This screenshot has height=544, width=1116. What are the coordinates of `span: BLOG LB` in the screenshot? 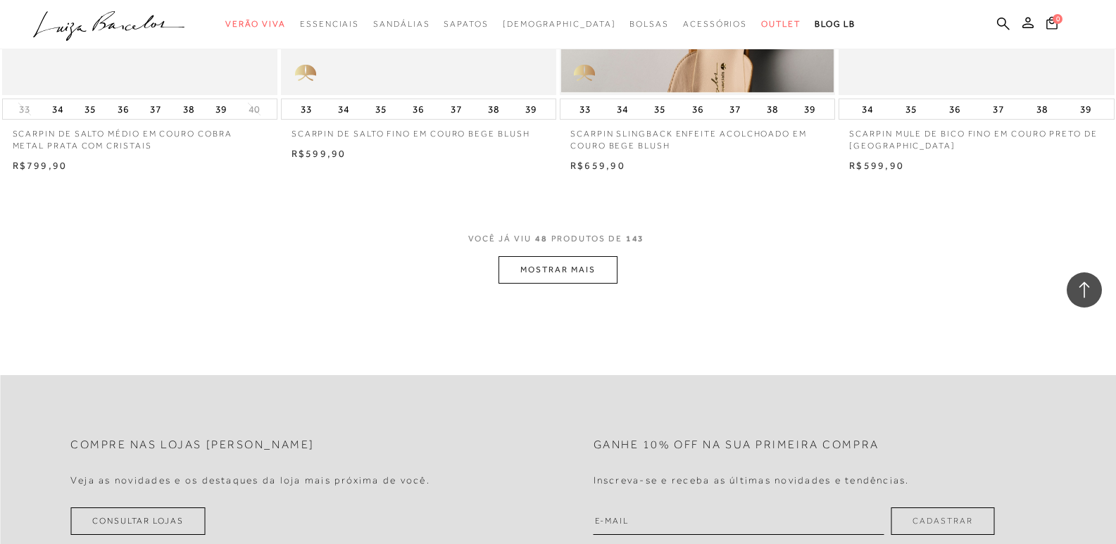 It's located at (835, 24).